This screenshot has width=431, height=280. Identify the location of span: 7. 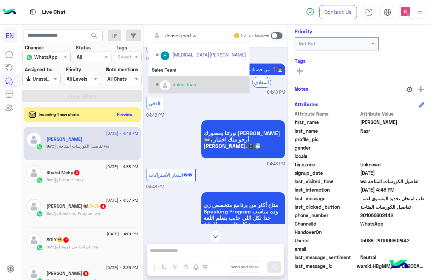
(66, 240).